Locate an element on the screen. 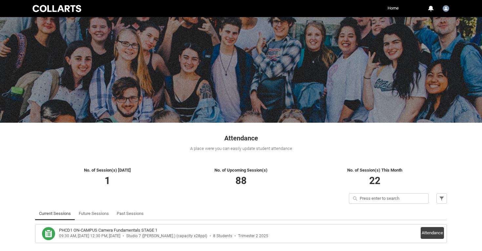  span: 22 is located at coordinates (375, 180).